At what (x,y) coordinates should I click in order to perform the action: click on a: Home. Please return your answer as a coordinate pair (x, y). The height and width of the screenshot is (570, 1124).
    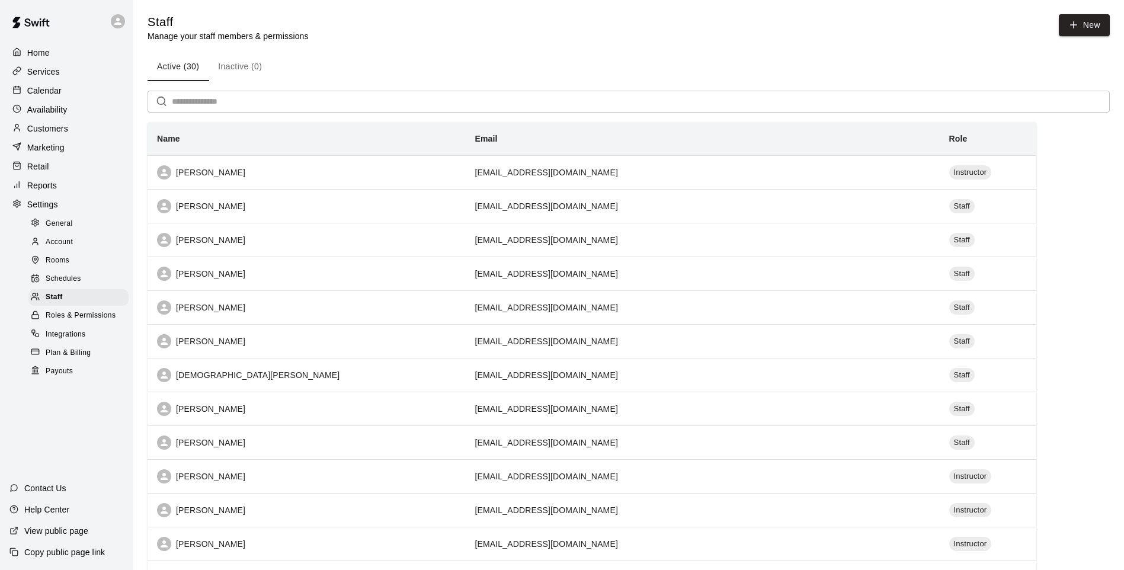
    Looking at the image, I should click on (66, 53).